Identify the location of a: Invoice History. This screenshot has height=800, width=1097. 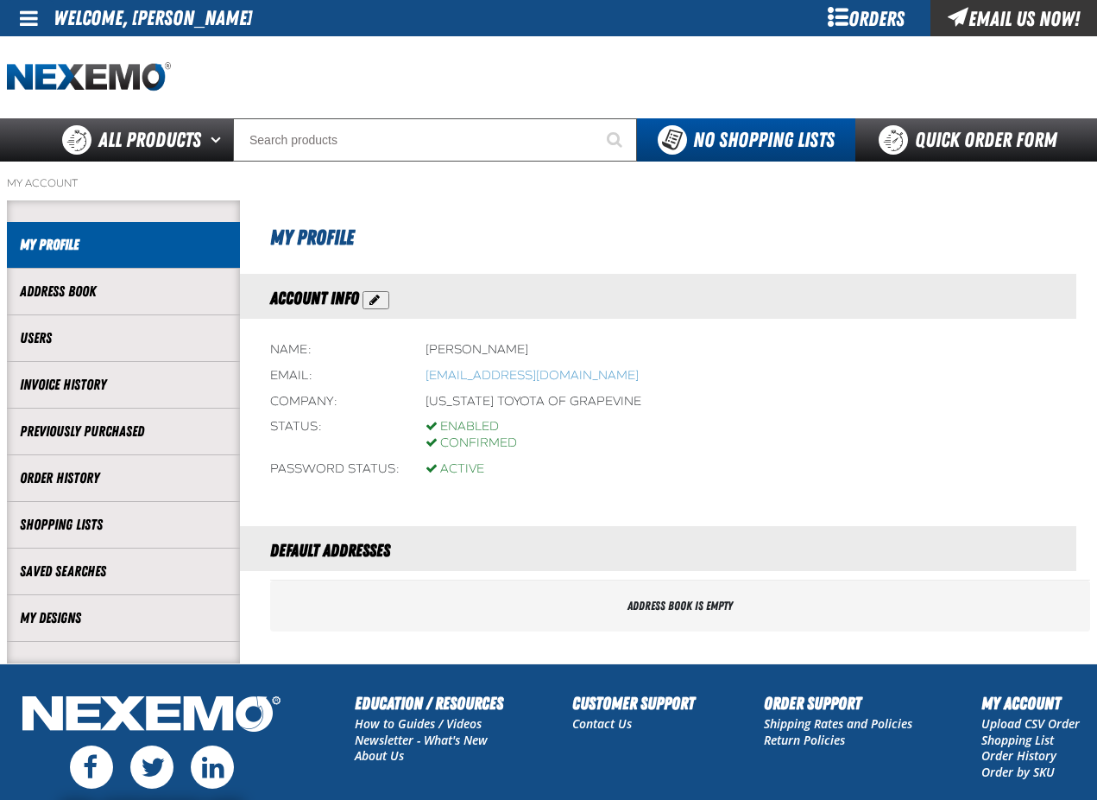
(123, 384).